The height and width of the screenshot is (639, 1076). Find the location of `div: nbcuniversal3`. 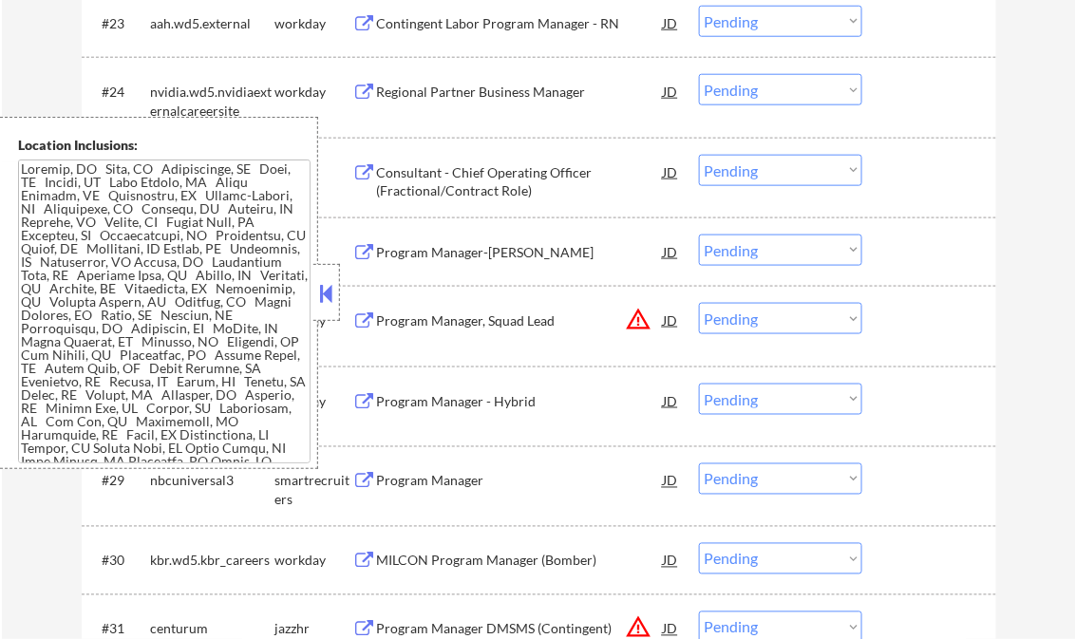

div: nbcuniversal3 is located at coordinates (213, 482).